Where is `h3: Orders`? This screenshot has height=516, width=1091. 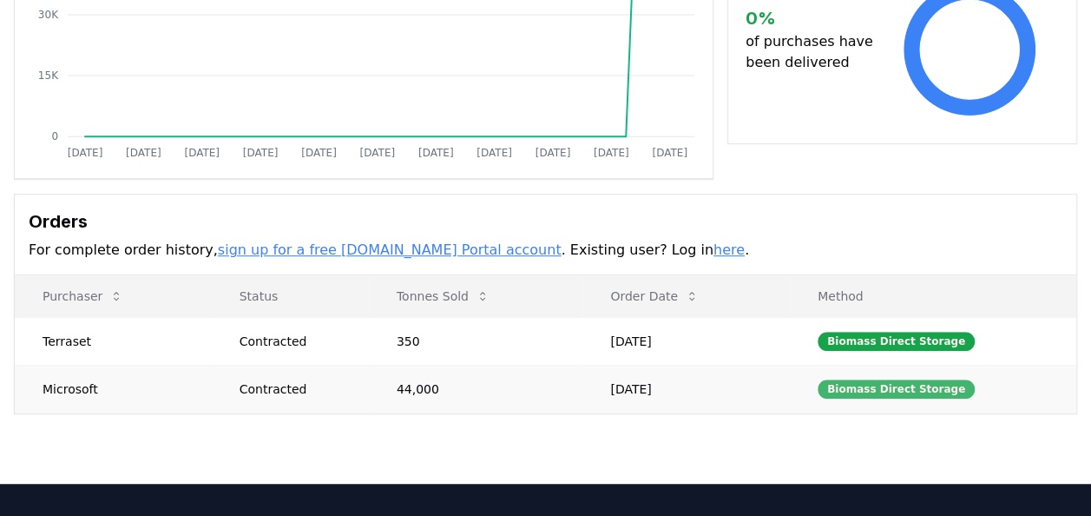 h3: Orders is located at coordinates (545, 221).